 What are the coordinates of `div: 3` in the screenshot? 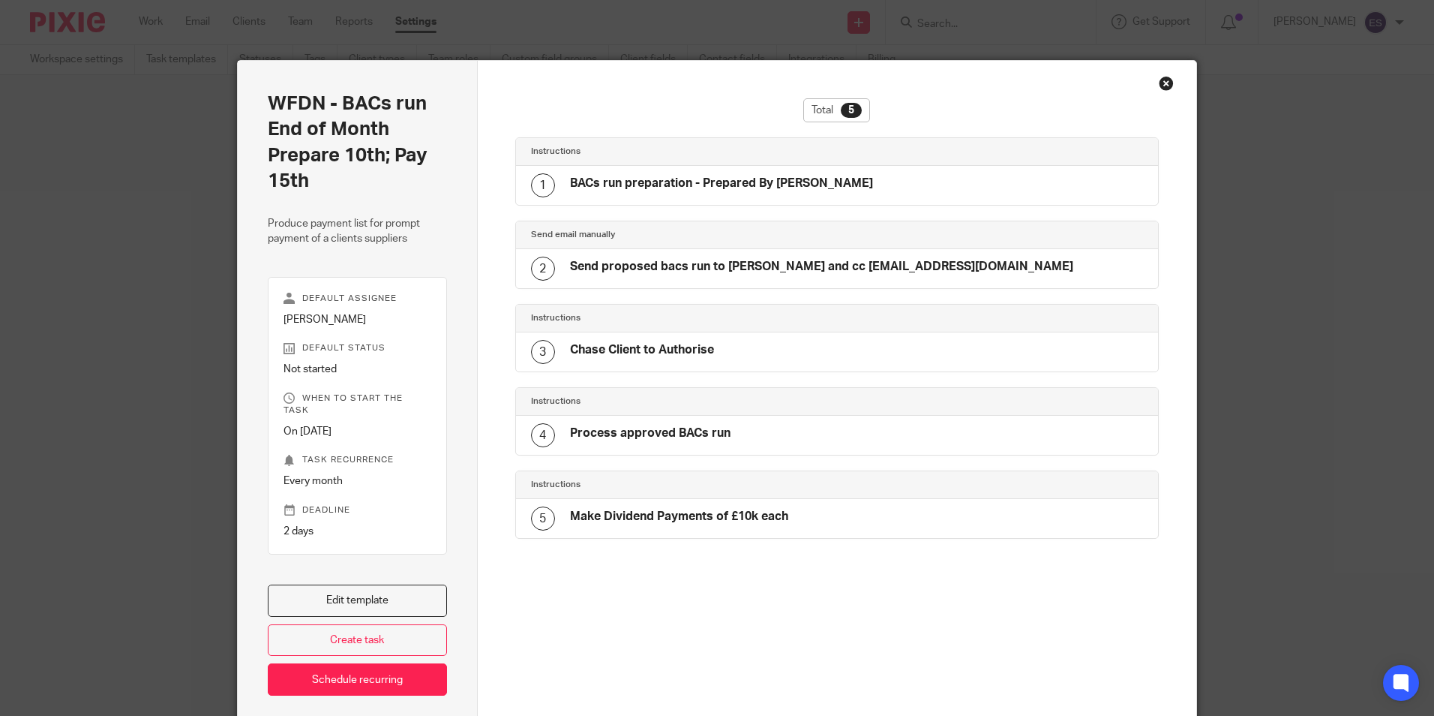 It's located at (543, 352).